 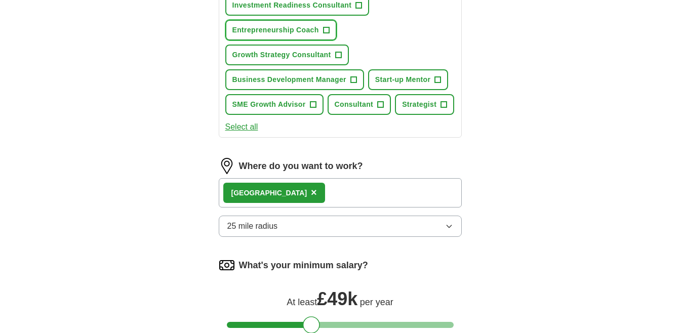 What do you see at coordinates (424, 104) in the screenshot?
I see `button: Strategist` at bounding box center [424, 104].